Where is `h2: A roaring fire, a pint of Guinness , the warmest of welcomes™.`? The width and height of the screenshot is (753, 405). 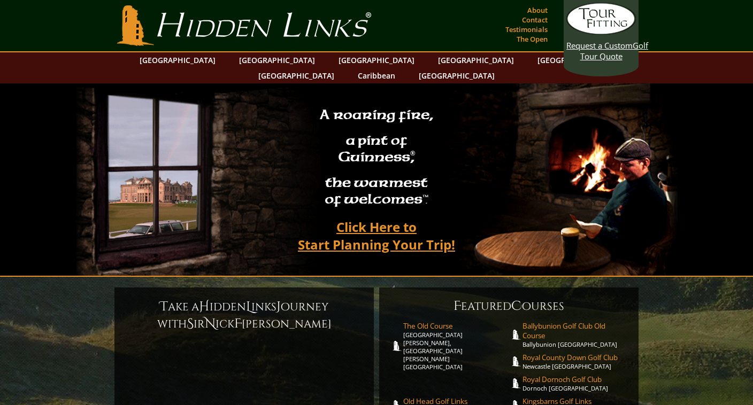
h2: A roaring fire, a pint of Guinness , the warmest of welcomes™. is located at coordinates (376, 158).